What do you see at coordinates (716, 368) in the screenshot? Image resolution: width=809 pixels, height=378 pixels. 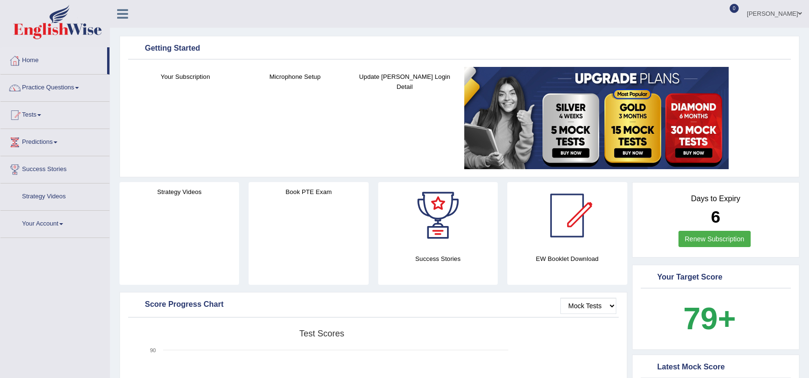 I see `div: Latest Mock Score` at bounding box center [716, 368].